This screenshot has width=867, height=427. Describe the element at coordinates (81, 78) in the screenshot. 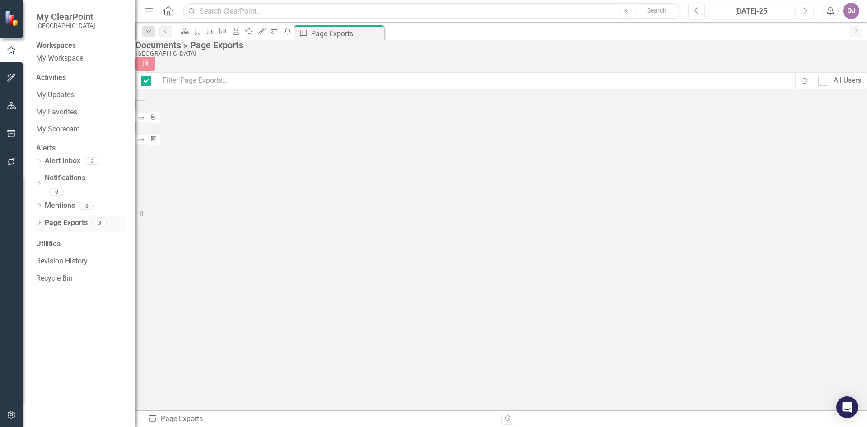

I see `div: Activities` at that location.